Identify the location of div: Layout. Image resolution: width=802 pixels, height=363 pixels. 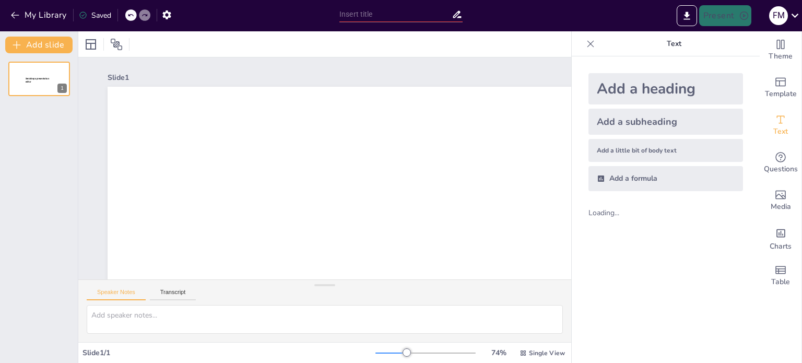
(91, 44).